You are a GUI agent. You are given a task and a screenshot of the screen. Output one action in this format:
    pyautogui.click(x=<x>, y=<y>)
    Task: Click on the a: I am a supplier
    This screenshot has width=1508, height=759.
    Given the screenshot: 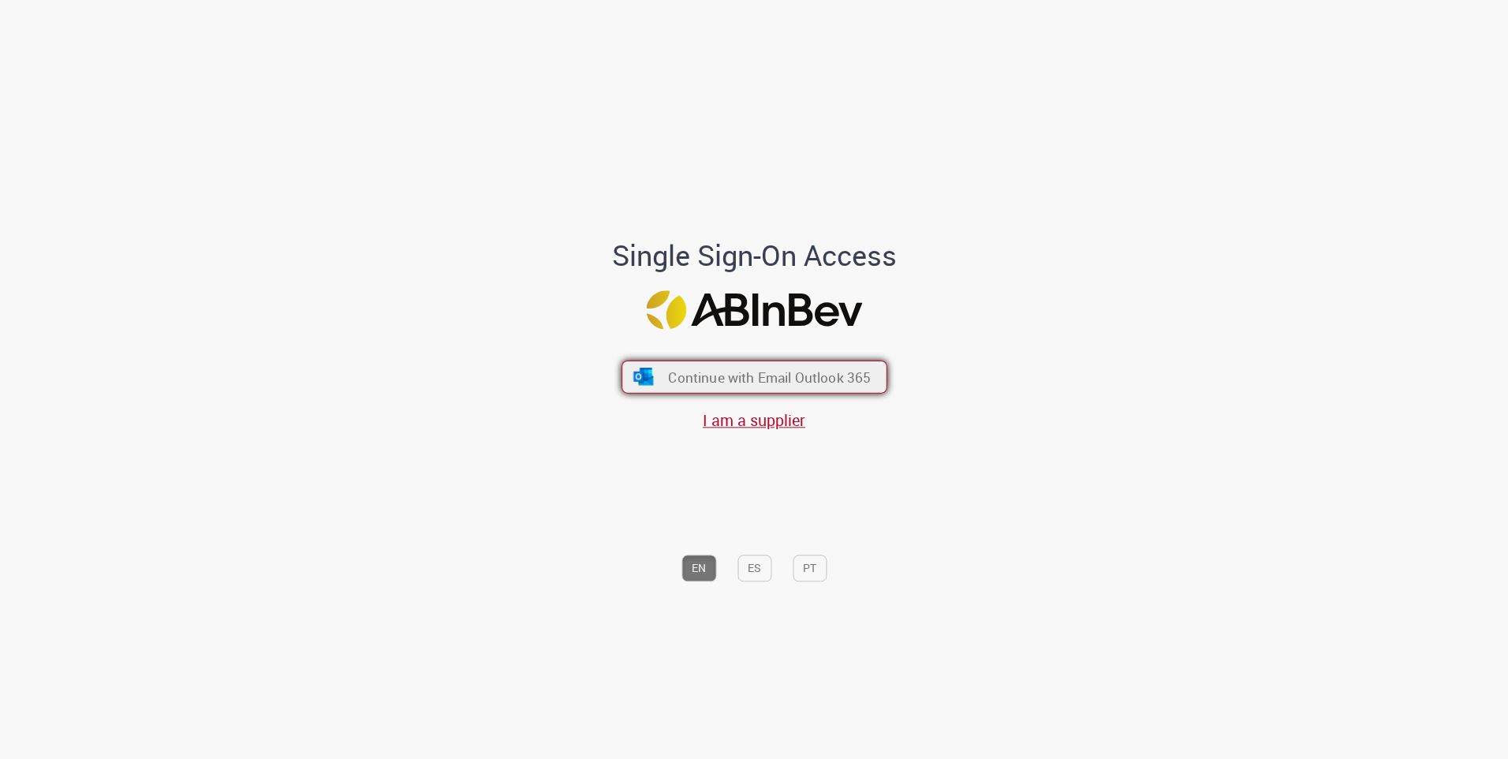 What is the action you would take?
    pyautogui.click(x=754, y=420)
    